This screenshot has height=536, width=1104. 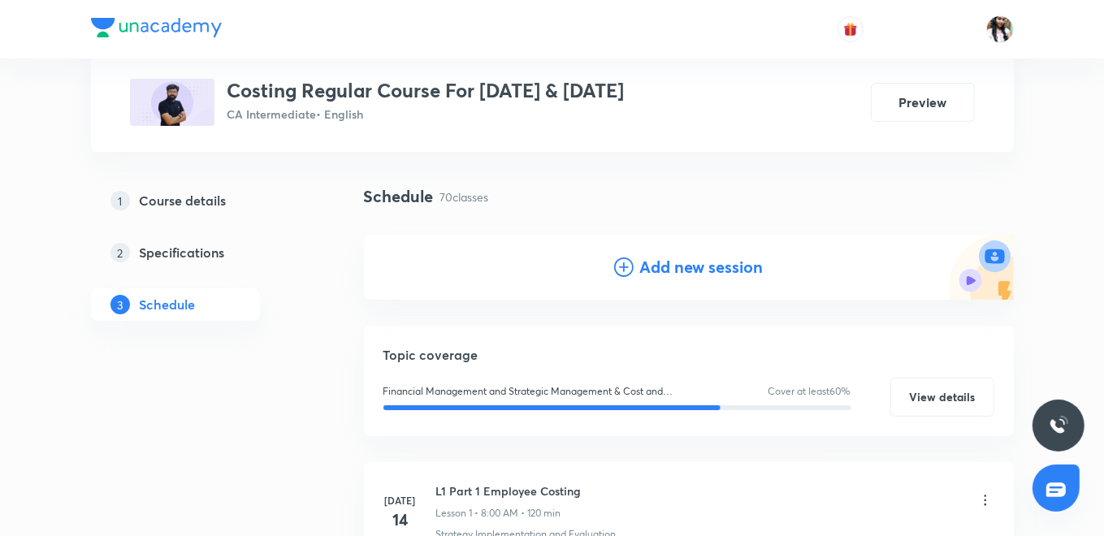 I want to click on h5: Schedule, so click(x=167, y=305).